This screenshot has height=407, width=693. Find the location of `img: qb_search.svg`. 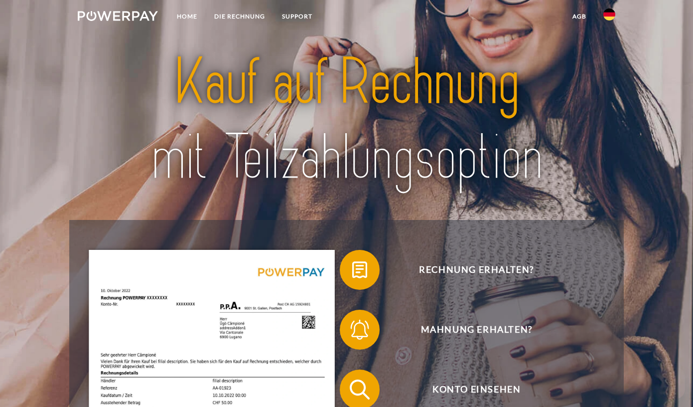

img: qb_search.svg is located at coordinates (360, 389).